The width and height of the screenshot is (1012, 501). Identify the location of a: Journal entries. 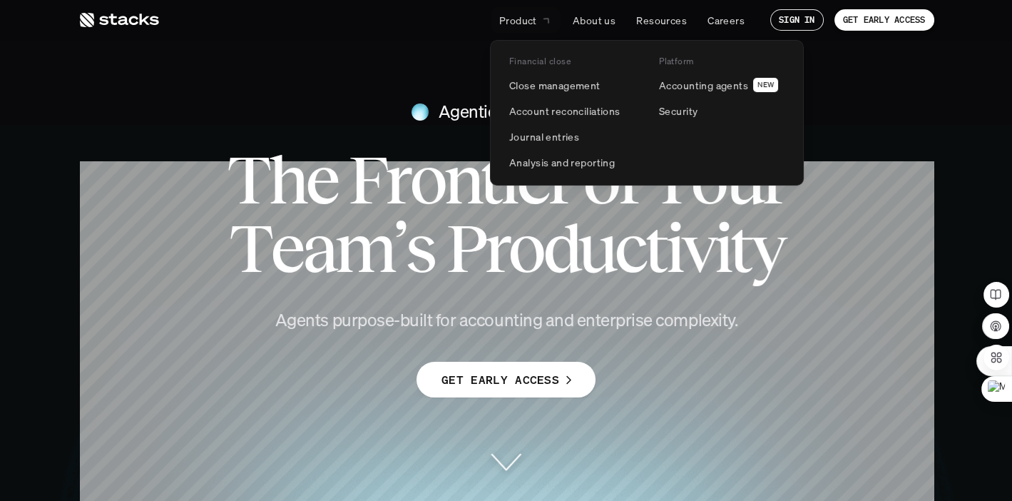
(572, 136).